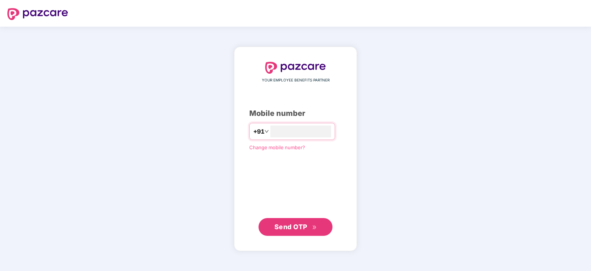 The width and height of the screenshot is (591, 271). Describe the element at coordinates (296, 80) in the screenshot. I see `span: YOUR EMPLOYEE BENEFITS PARTNER` at that location.